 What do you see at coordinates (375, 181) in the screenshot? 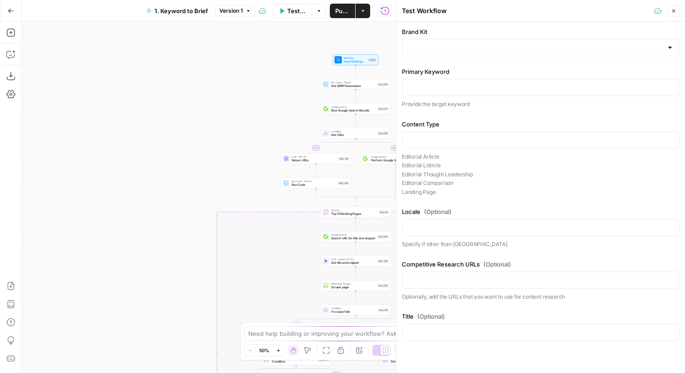
I see `g: Edge from step_51 to step_260-conditional-end` at bounding box center [375, 181].